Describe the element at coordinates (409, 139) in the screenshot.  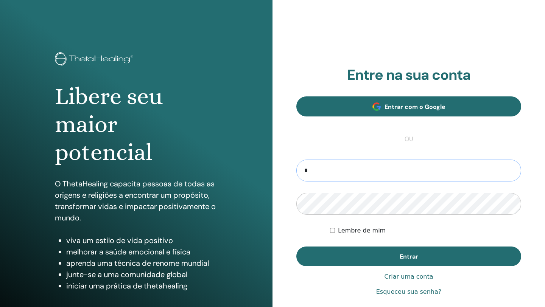
I see `font: ou` at that location.